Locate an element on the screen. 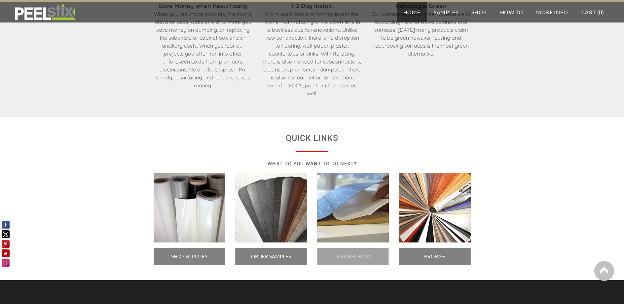 This screenshot has width=624, height=304. a: LEARN HOW-TO is located at coordinates (353, 256).